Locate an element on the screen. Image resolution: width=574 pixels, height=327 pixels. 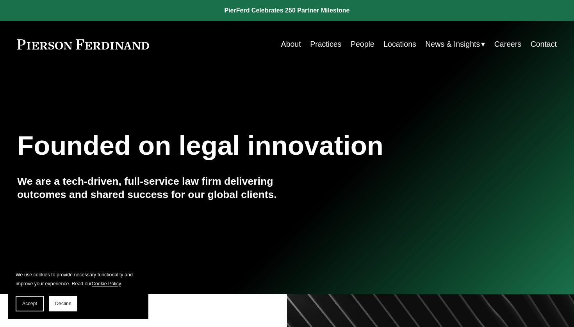
a: Practices is located at coordinates (325, 44).